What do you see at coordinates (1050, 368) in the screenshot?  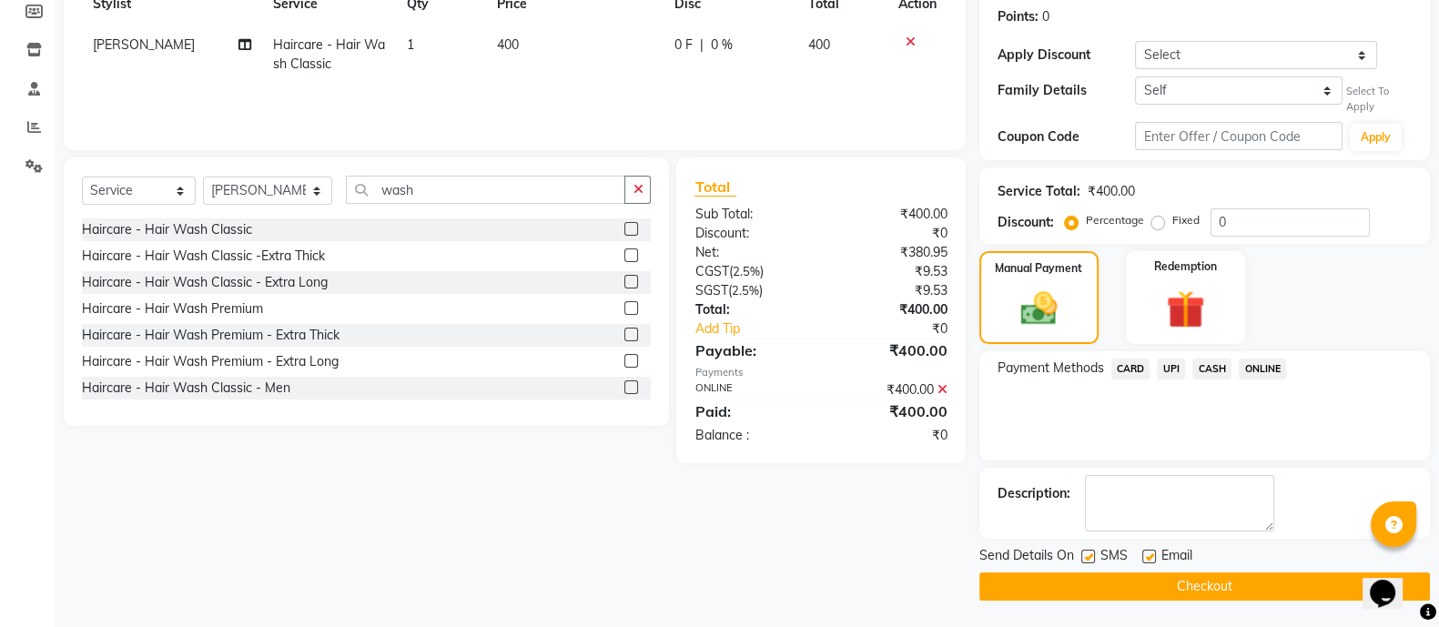 I see `span: Payment Methods` at bounding box center [1050, 368].